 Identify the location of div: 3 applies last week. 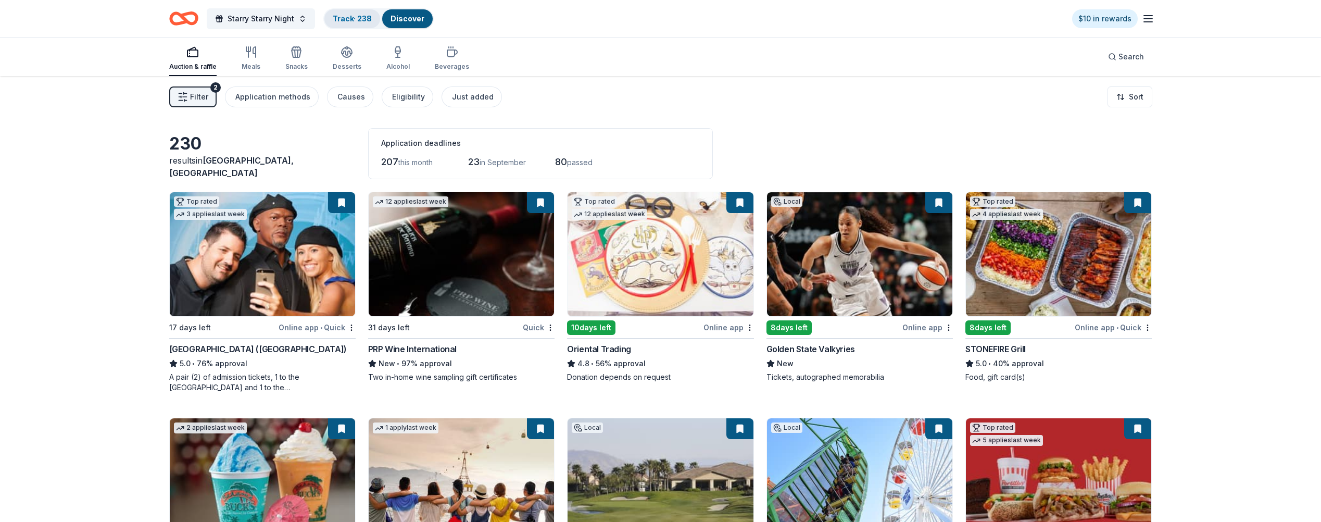
(210, 214).